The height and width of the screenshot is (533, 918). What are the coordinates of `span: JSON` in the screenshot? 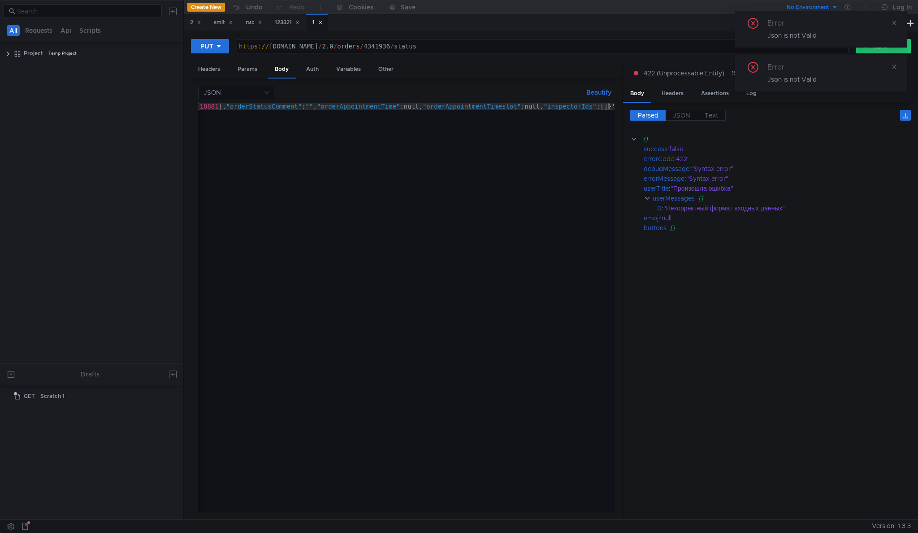 It's located at (681, 115).